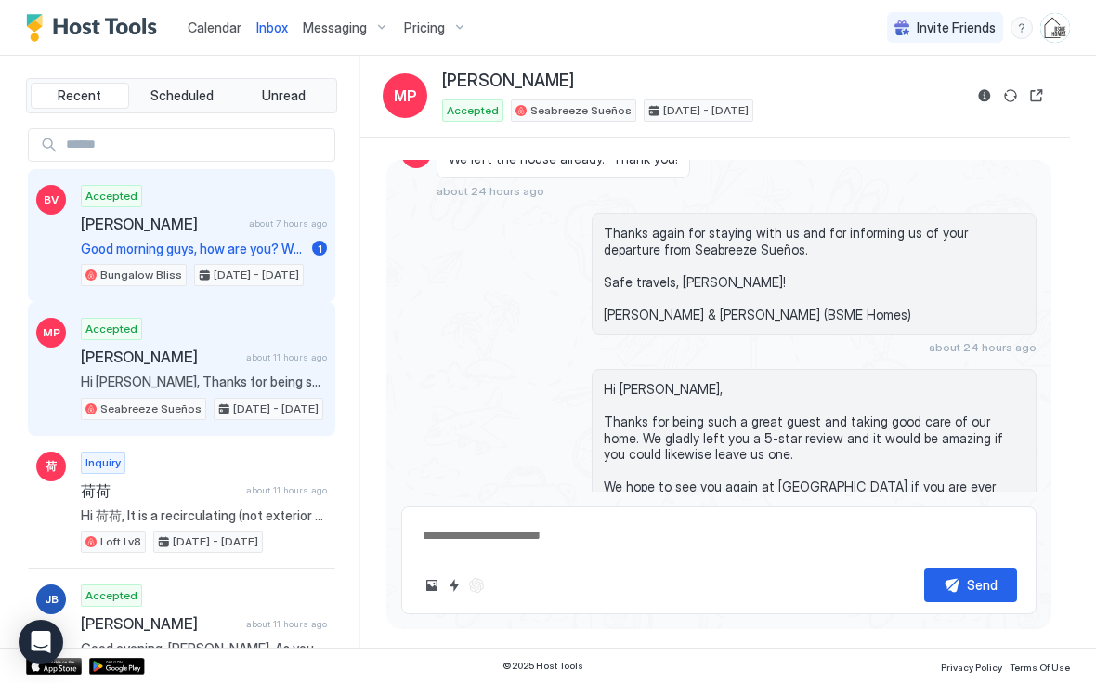 The image size is (1096, 683). I want to click on button: Reservation information, so click(985, 96).